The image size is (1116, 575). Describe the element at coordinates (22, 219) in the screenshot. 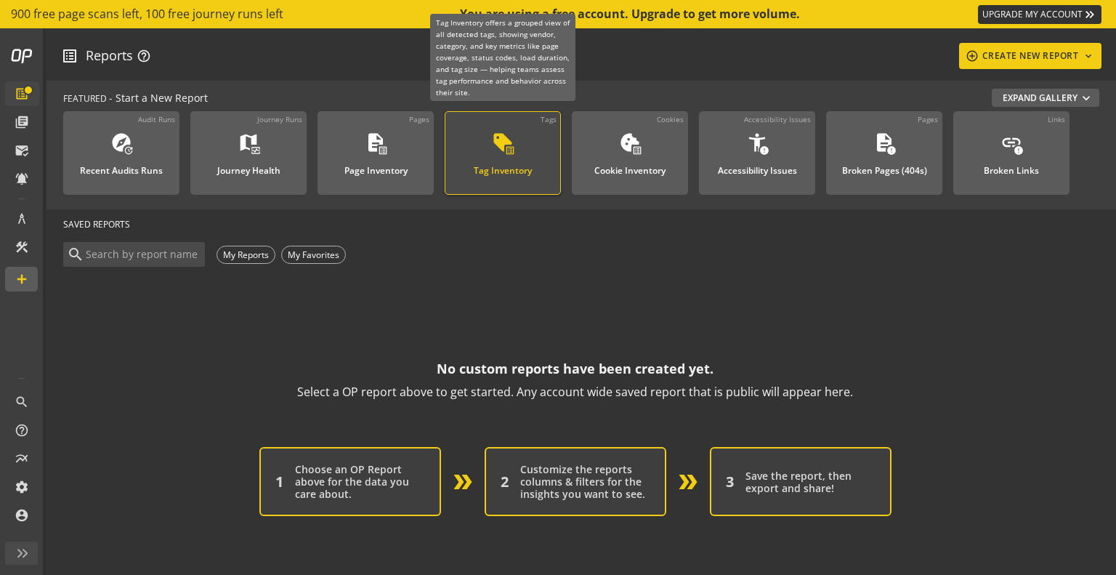

I see `mat-icon: architecture` at that location.